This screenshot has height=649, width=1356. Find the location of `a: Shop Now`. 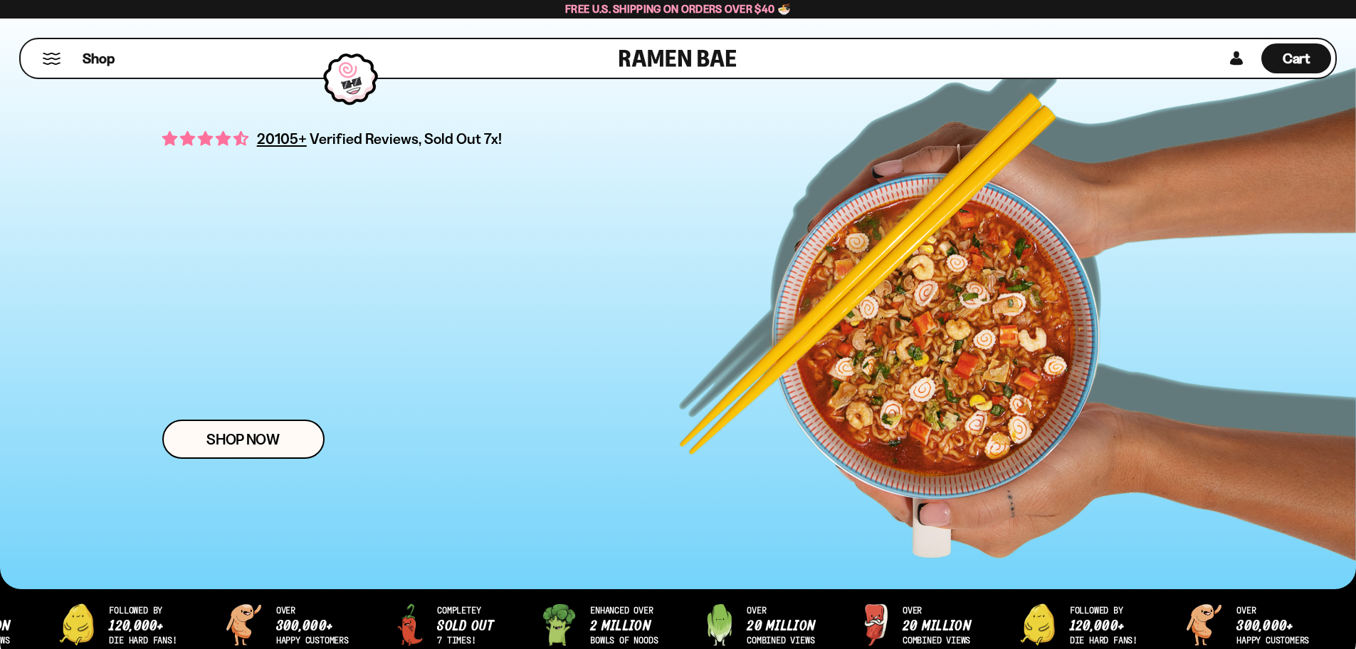

a: Shop Now is located at coordinates (244, 439).